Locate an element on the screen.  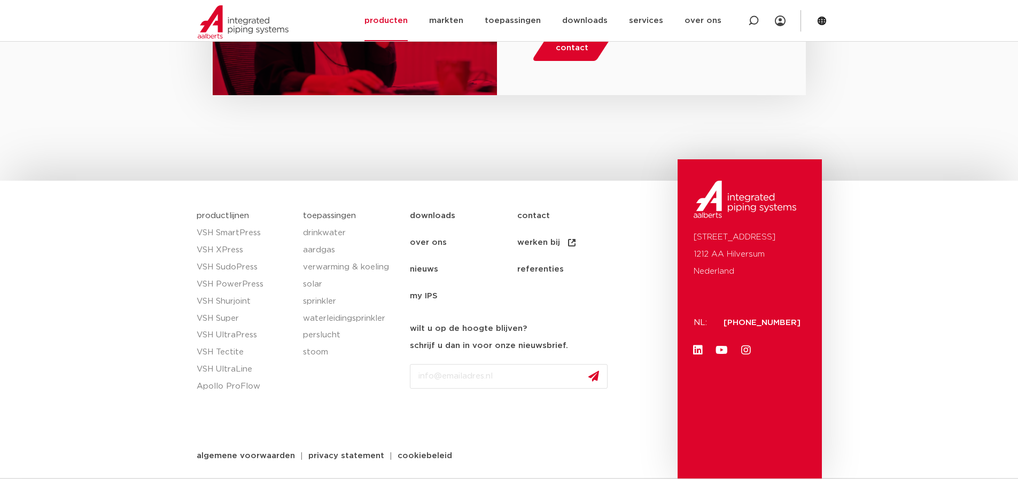
a: Apollo ProFlow is located at coordinates (245, 386).